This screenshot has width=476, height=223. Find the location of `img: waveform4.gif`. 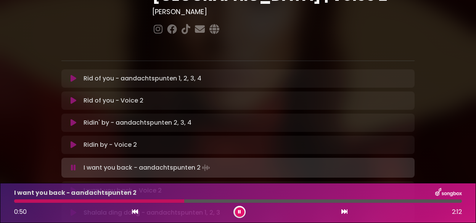

img: waveform4.gif is located at coordinates (206, 168).